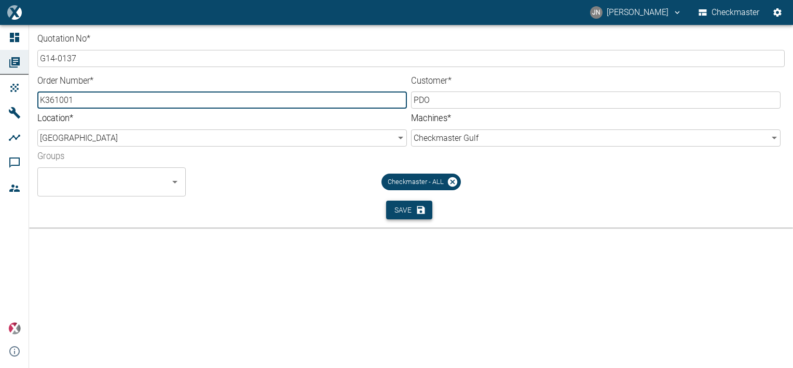  I want to click on label: Groups, so click(93, 156).